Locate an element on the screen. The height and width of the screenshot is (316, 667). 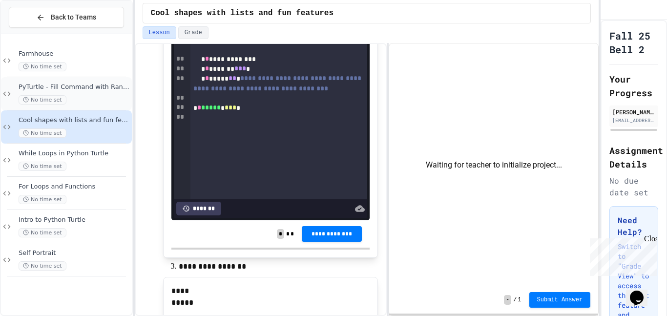
div: Waiting for teacher to initialize project... is located at coordinates (494, 165).